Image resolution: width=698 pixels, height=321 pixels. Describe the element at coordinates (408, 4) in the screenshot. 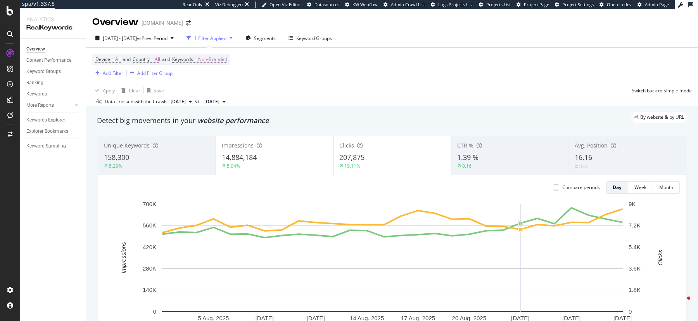

I see `span: Admin Crawl List` at that location.